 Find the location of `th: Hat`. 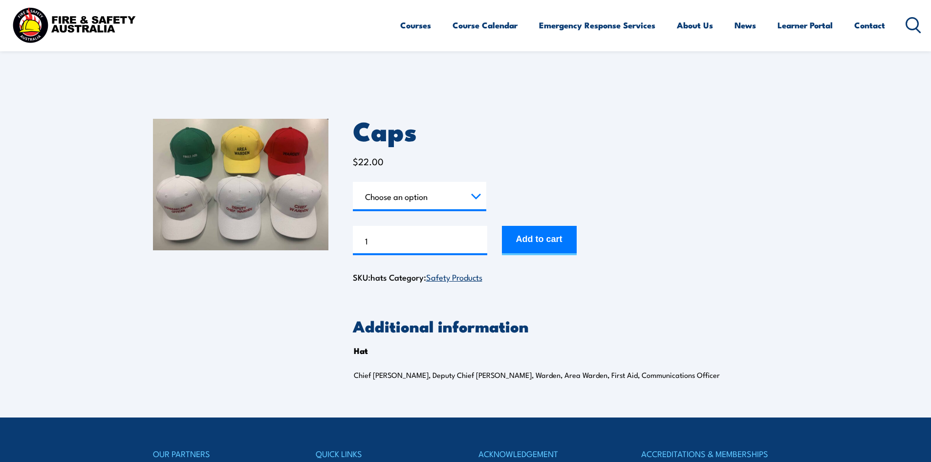

th: Hat is located at coordinates (361, 350).